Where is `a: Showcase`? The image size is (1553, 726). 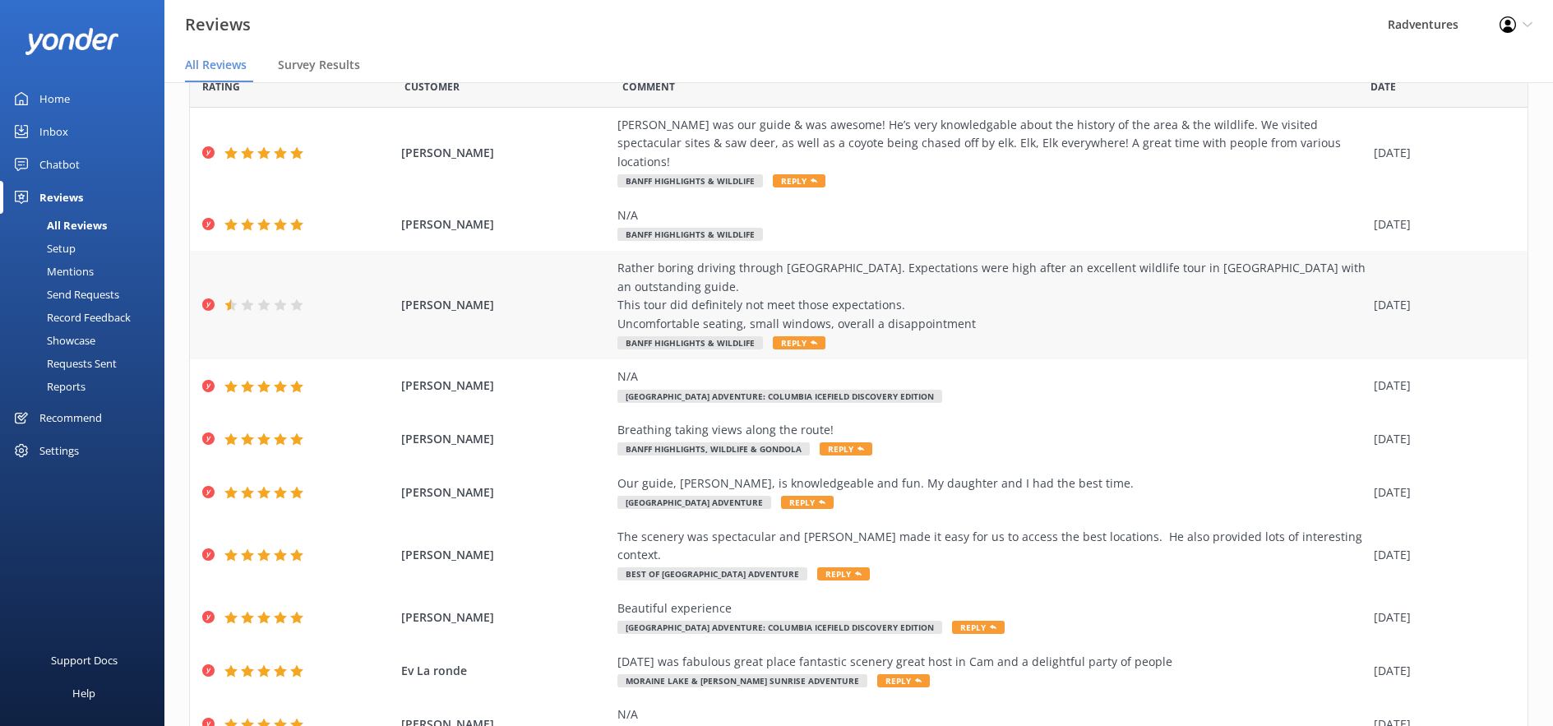
a: Showcase is located at coordinates (87, 340).